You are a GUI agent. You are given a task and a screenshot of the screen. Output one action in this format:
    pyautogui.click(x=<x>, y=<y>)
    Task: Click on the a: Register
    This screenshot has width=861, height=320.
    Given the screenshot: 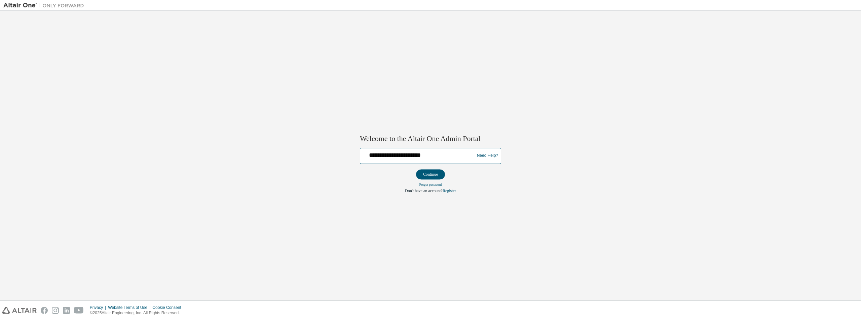 What is the action you would take?
    pyautogui.click(x=450, y=191)
    